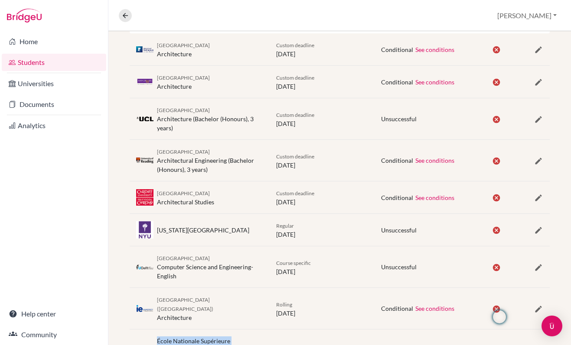 This screenshot has width=571, height=345. I want to click on img: gb_m20_yqkc7cih.png, so click(145, 82).